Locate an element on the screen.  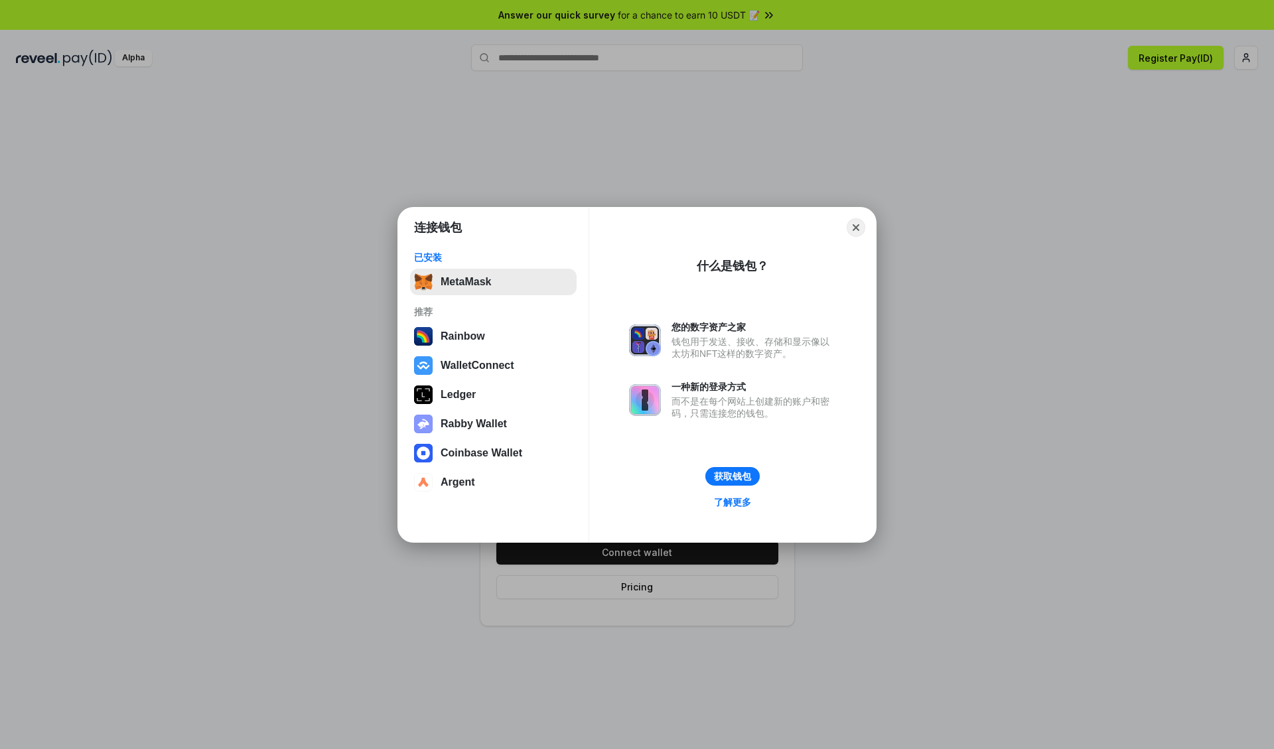
div: 推荐 is located at coordinates (493, 312).